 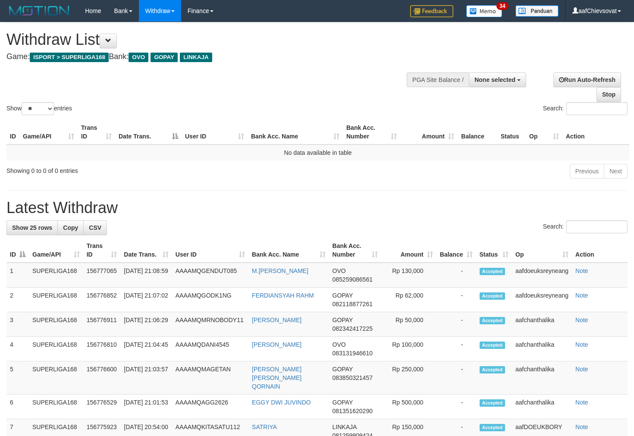 I want to click on th: Action, so click(x=596, y=132).